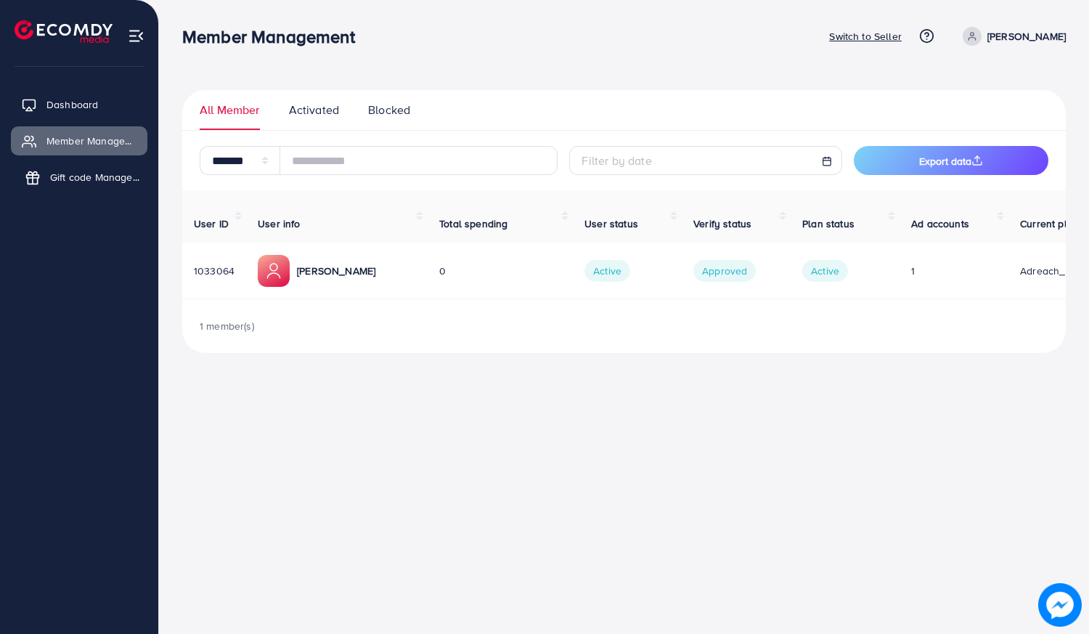  What do you see at coordinates (865, 36) in the screenshot?
I see `p: Switch to Seller` at bounding box center [865, 36].